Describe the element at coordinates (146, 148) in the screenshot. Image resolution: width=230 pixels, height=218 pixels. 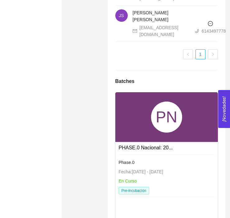
I see `a: PHASE.0 Nacional: 20...` at that location.